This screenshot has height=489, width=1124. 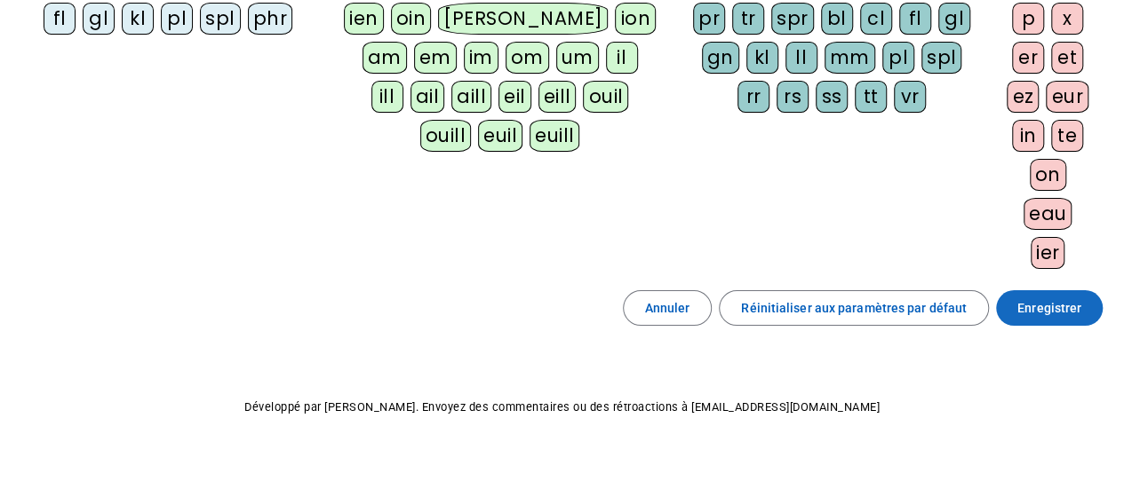 I want to click on div: p, so click(x=1028, y=19).